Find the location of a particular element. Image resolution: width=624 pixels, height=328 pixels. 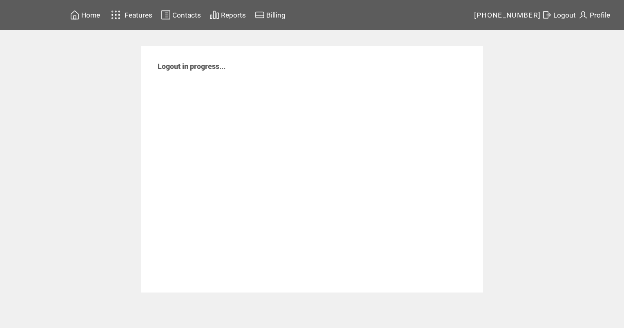

a: Billing is located at coordinates (270, 15).